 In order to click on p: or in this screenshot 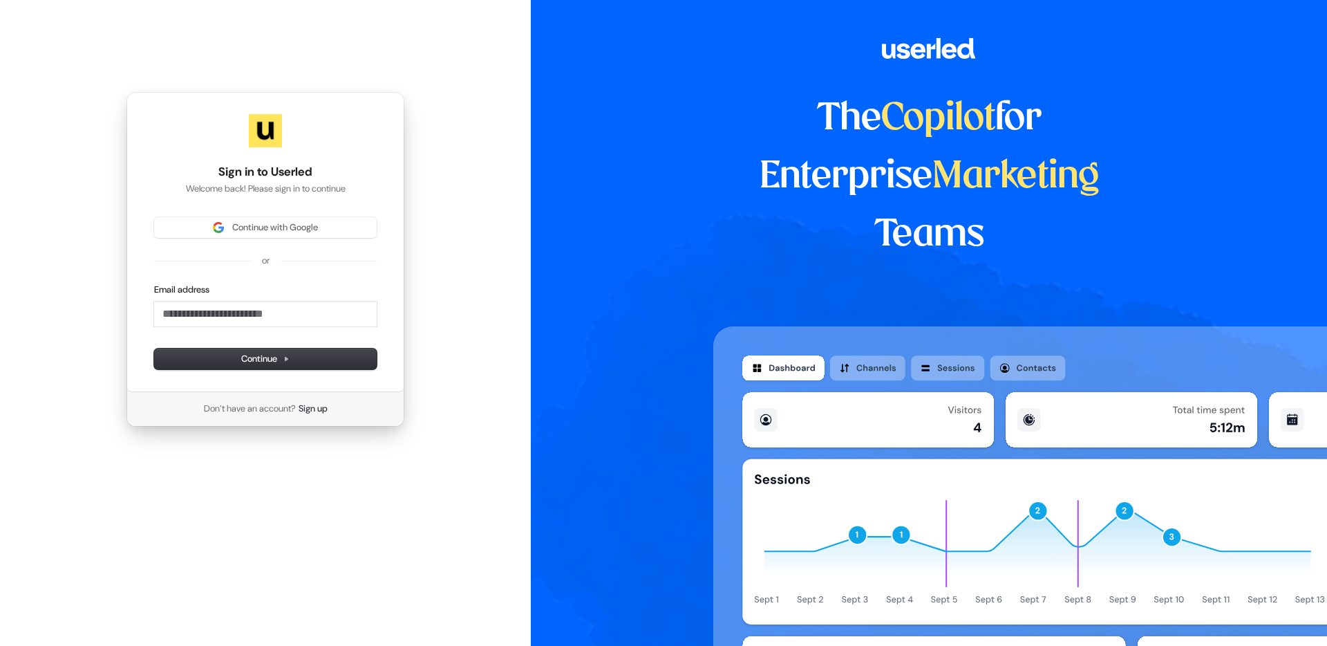, I will do `click(265, 261)`.